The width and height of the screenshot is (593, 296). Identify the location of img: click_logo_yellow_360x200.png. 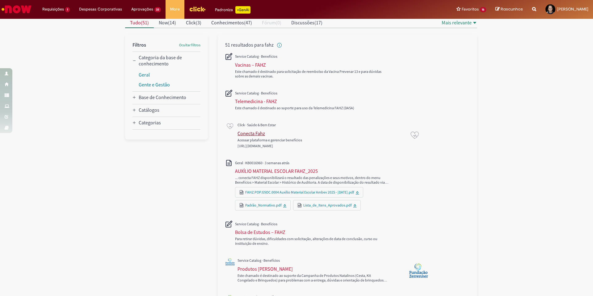
(197, 9).